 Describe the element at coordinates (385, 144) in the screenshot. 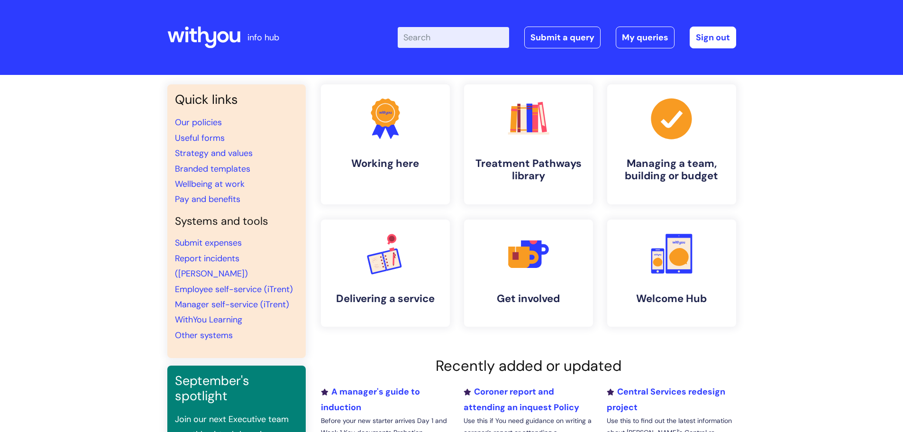

I see `a: Working here` at that location.